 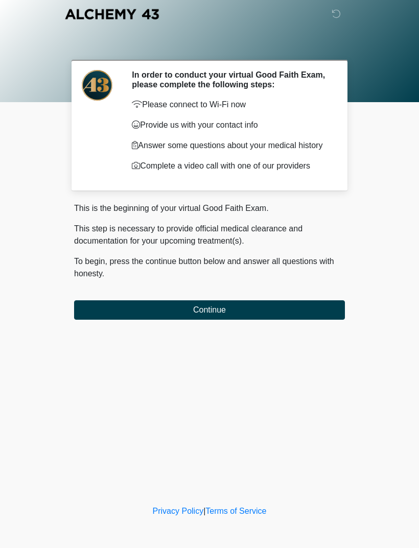 I want to click on p: Complete a video call with one of our providers, so click(x=230, y=166).